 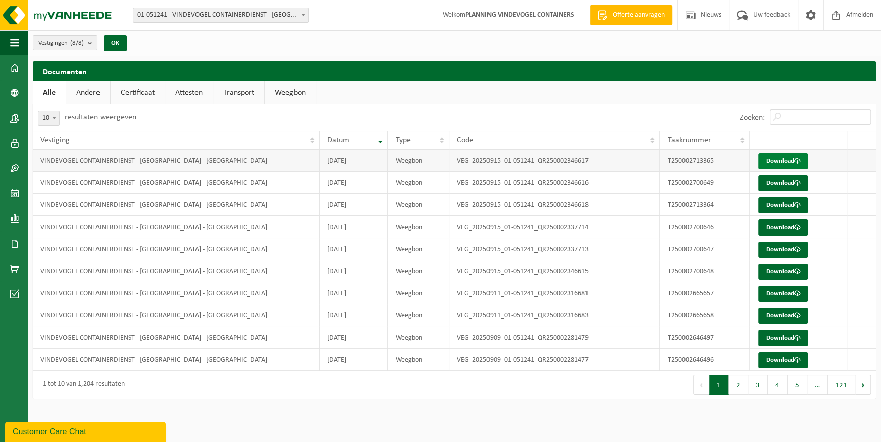 I want to click on td: T250002713364, so click(x=705, y=205).